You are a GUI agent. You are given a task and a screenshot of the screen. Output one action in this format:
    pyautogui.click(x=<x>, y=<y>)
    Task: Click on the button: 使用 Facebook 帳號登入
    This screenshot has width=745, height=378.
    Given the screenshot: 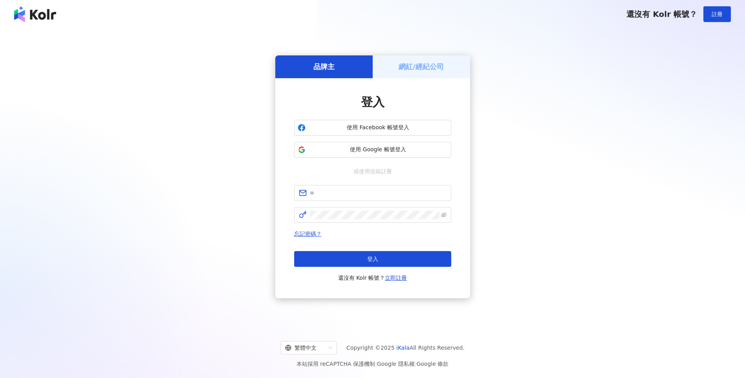 What is the action you would take?
    pyautogui.click(x=373, y=128)
    